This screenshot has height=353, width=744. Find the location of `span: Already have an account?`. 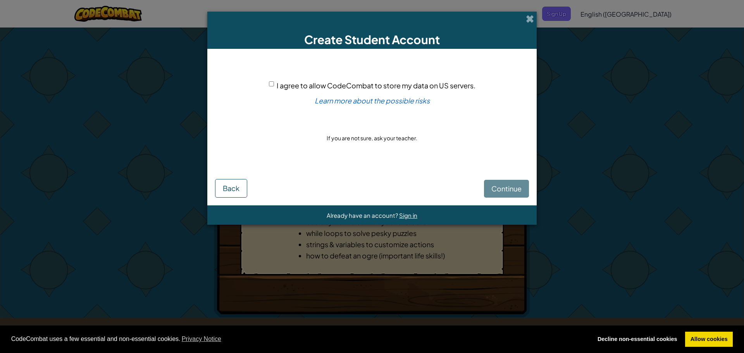

span: Already have an account? is located at coordinates (363, 215).